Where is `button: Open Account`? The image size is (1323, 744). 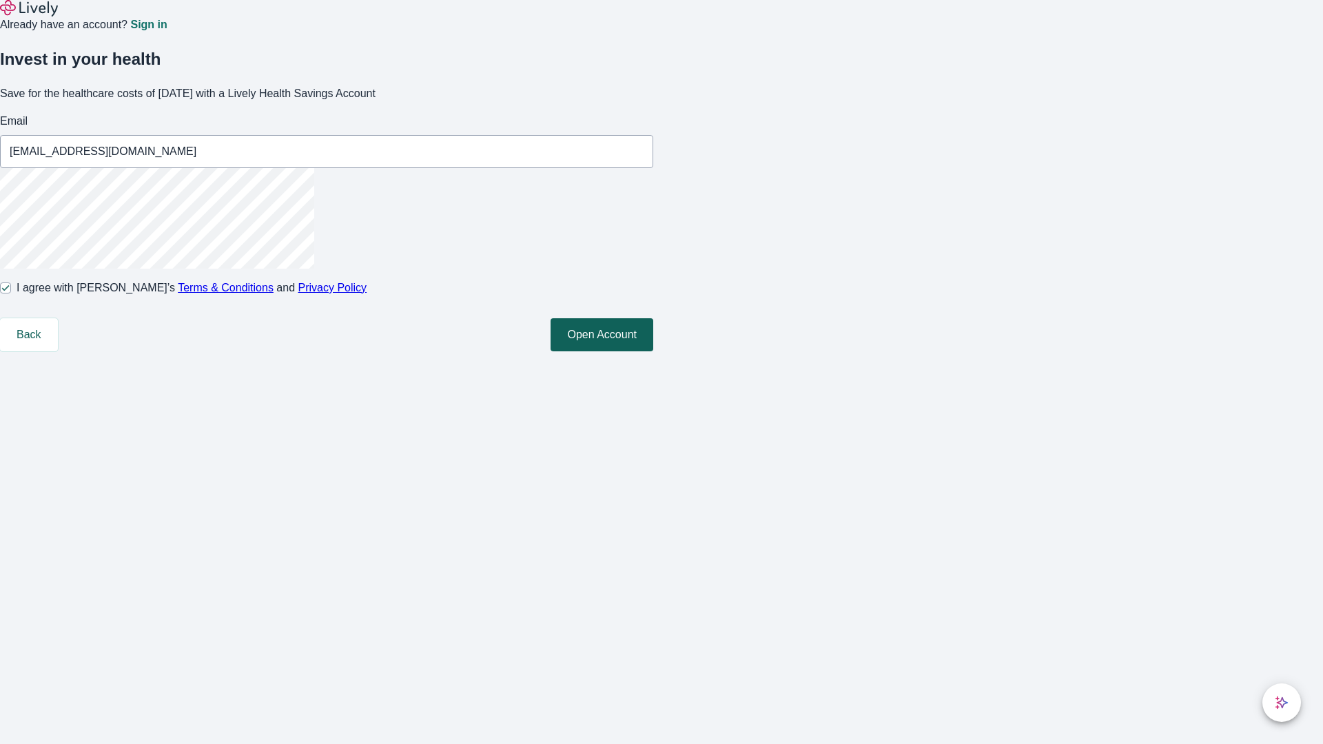
button: Open Account is located at coordinates (602, 335).